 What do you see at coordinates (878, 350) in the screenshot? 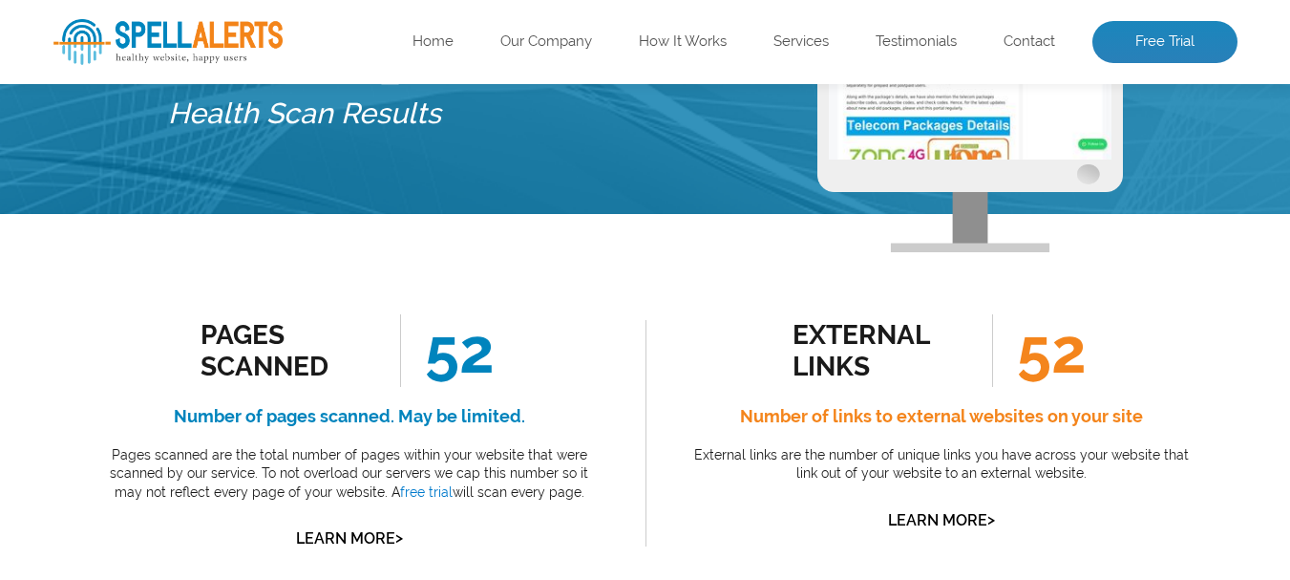
I see `div: external links` at bounding box center [878, 350].